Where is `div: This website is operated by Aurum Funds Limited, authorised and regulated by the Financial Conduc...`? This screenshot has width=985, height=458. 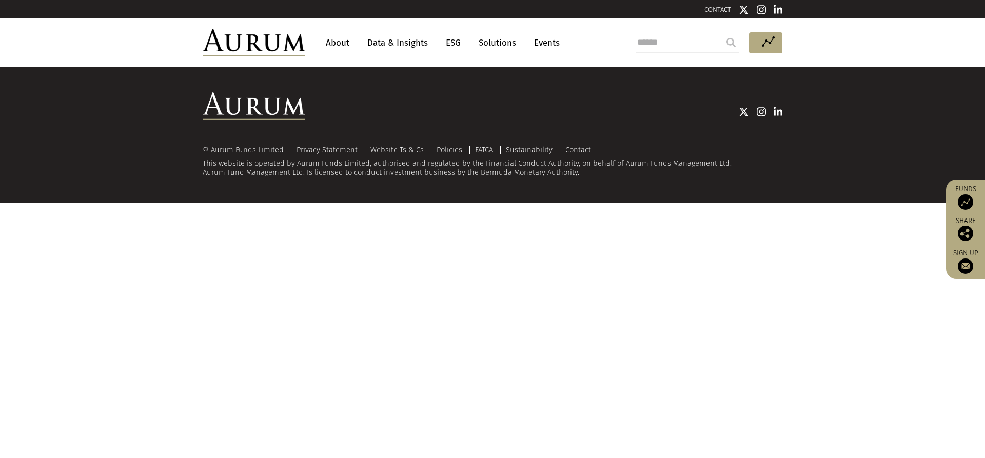
div: This website is operated by Aurum Funds Limited, authorised and regulated by the Financial Conduc... is located at coordinates (493, 161).